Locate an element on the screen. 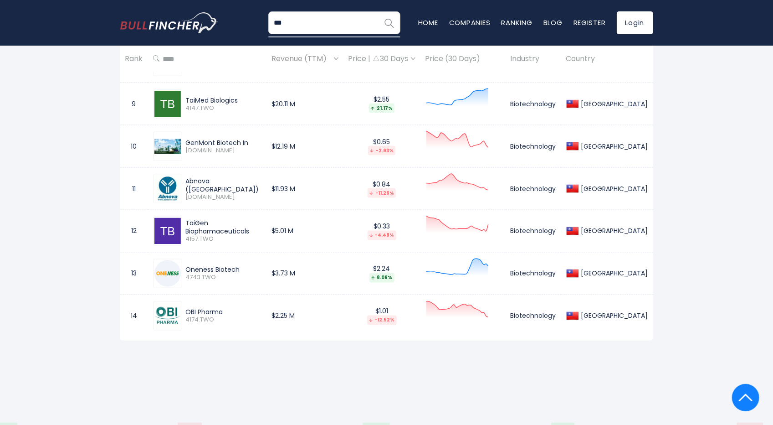 The height and width of the screenshot is (425, 773). span: 4147.TWO is located at coordinates (224, 108).